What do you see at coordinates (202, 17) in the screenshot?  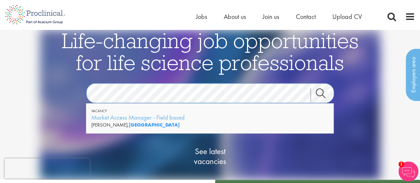 I see `span: Jobs` at bounding box center [202, 17].